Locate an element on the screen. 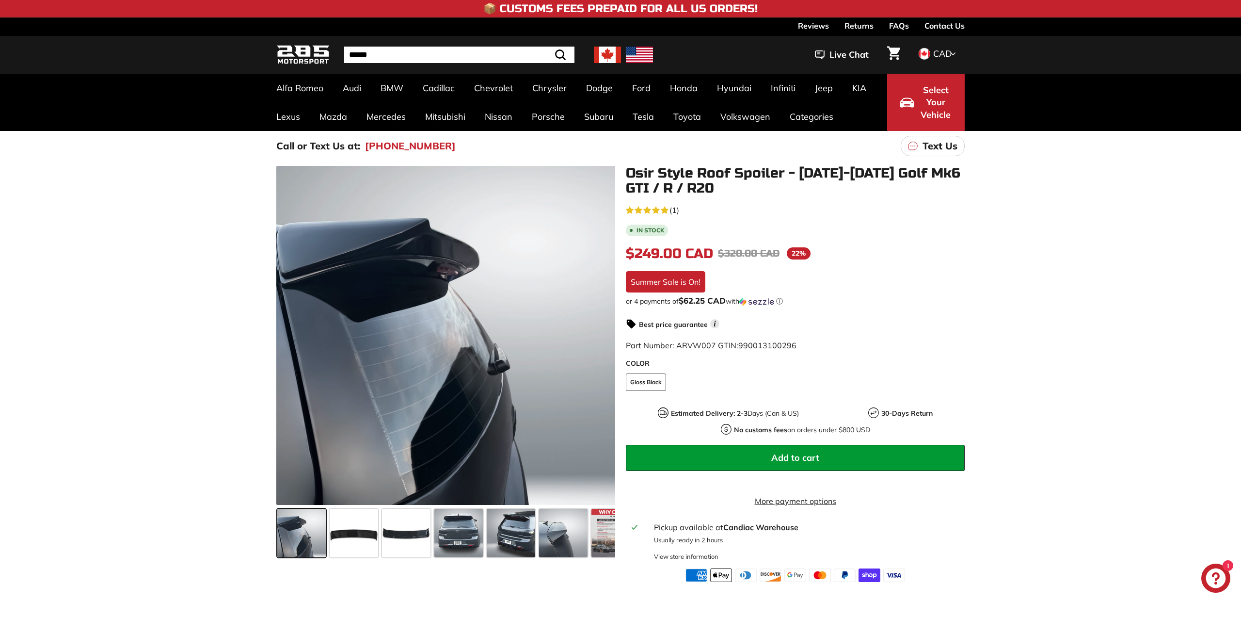 The image size is (1241, 634). label: COLOR is located at coordinates (795, 363).